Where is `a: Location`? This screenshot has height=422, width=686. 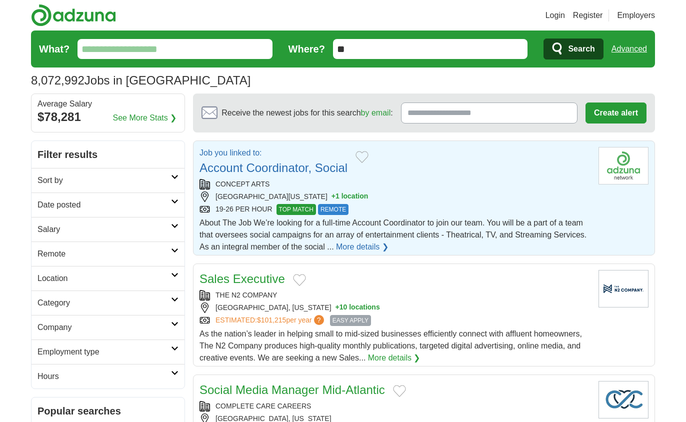
a: Location is located at coordinates (108, 278).